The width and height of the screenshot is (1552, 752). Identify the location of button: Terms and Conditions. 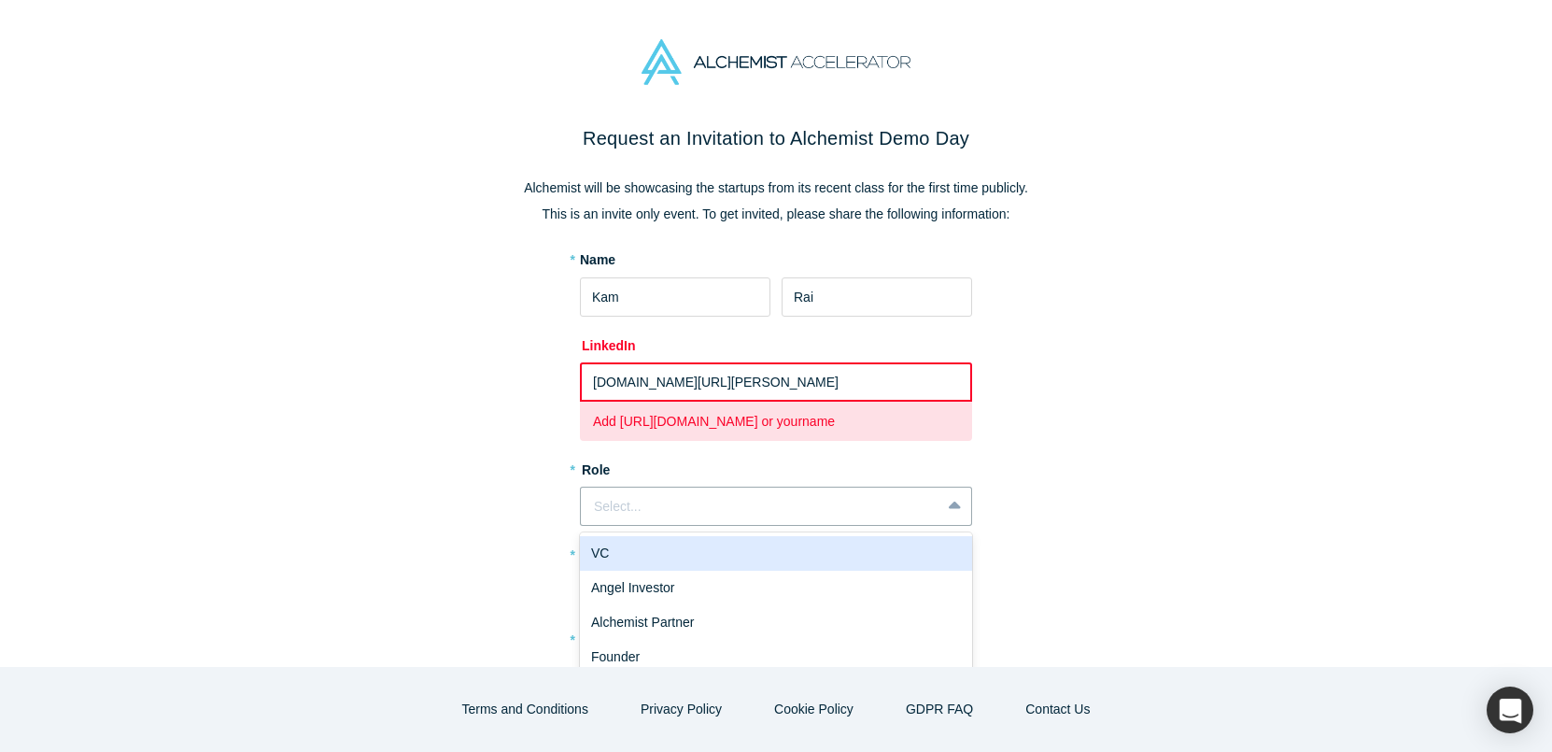
(525, 709).